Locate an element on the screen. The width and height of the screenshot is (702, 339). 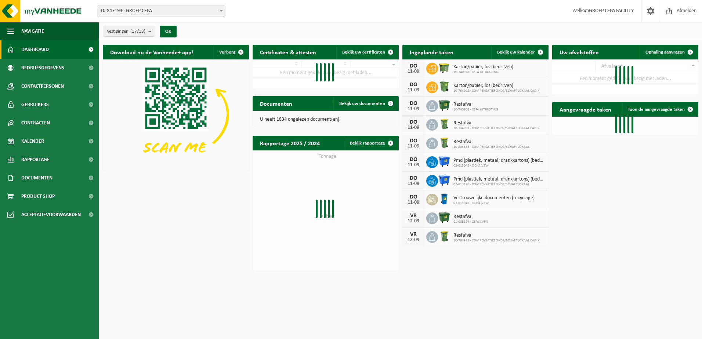
h2: Rapportage 2025 / 2024 is located at coordinates (290, 143).